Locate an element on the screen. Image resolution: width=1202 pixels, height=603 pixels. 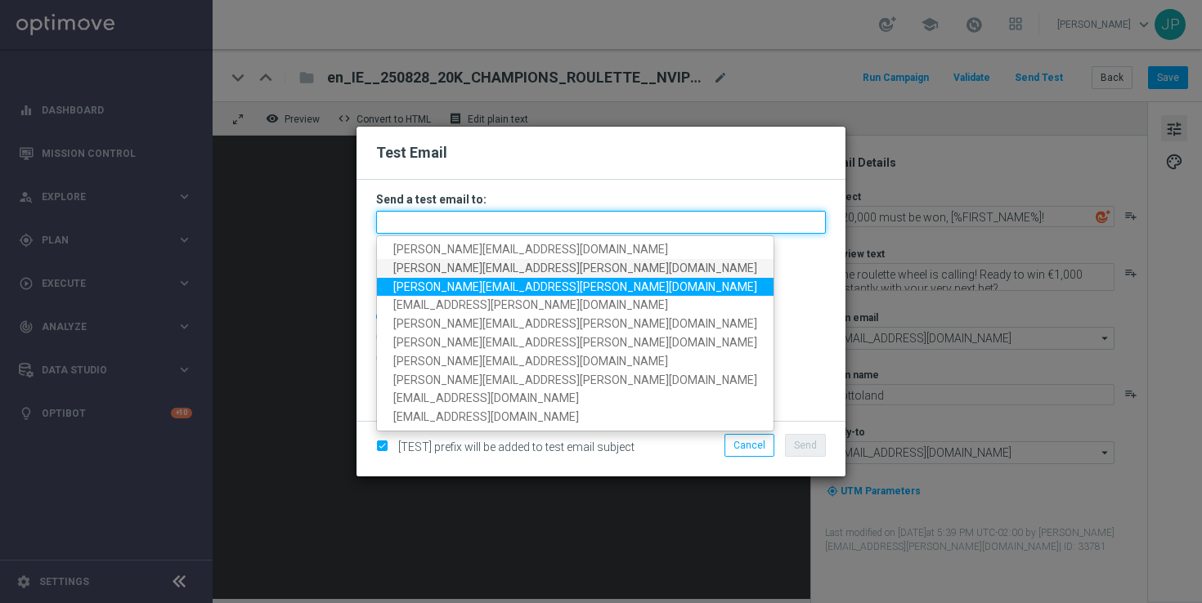
button: Send is located at coordinates (805, 446).